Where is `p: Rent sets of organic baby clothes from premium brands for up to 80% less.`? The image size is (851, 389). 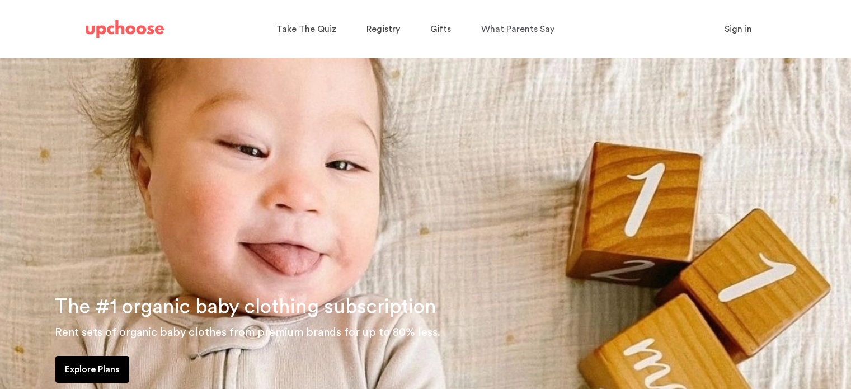 p: Rent sets of organic baby clothes from premium brands for up to 80% less. is located at coordinates (446, 332).